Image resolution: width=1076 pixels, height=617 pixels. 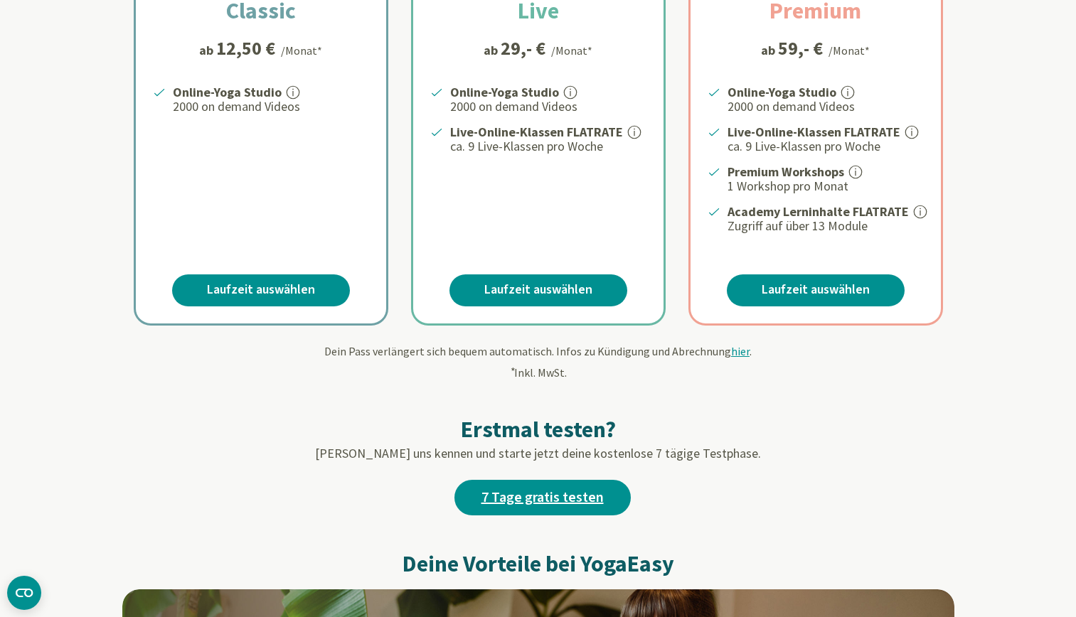 I want to click on div: 59,- €, so click(x=800, y=48).